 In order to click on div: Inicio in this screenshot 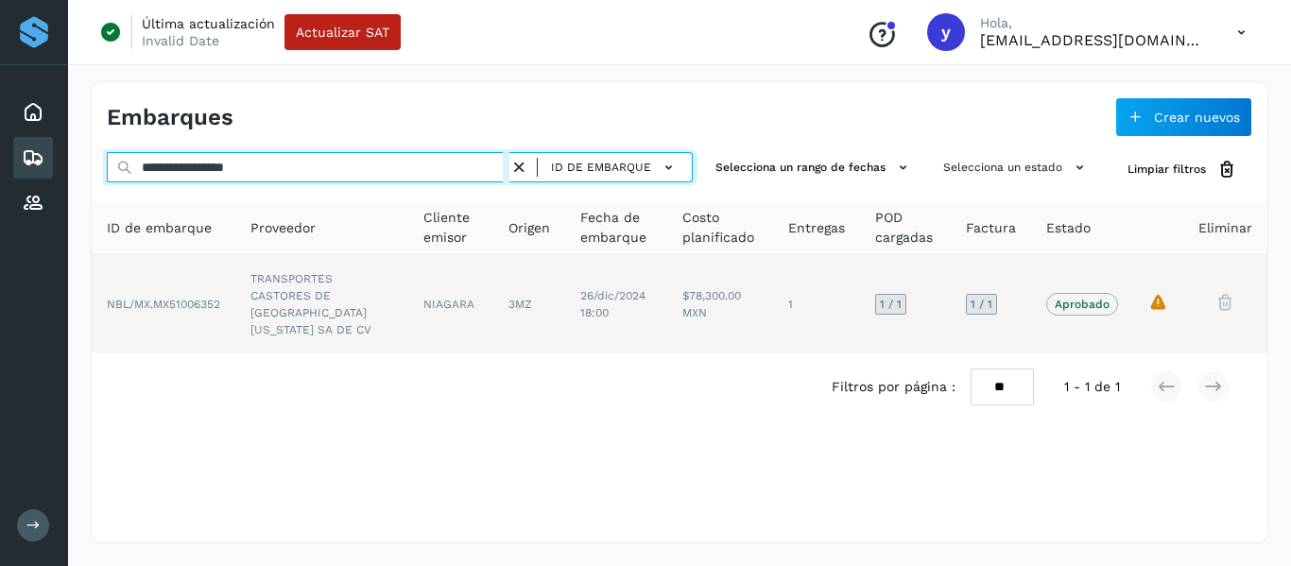, I will do `click(33, 112)`.